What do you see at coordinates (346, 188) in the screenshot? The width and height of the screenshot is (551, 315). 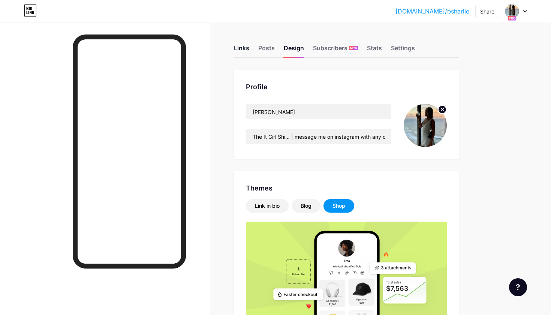 I see `div: Themes` at bounding box center [346, 188].